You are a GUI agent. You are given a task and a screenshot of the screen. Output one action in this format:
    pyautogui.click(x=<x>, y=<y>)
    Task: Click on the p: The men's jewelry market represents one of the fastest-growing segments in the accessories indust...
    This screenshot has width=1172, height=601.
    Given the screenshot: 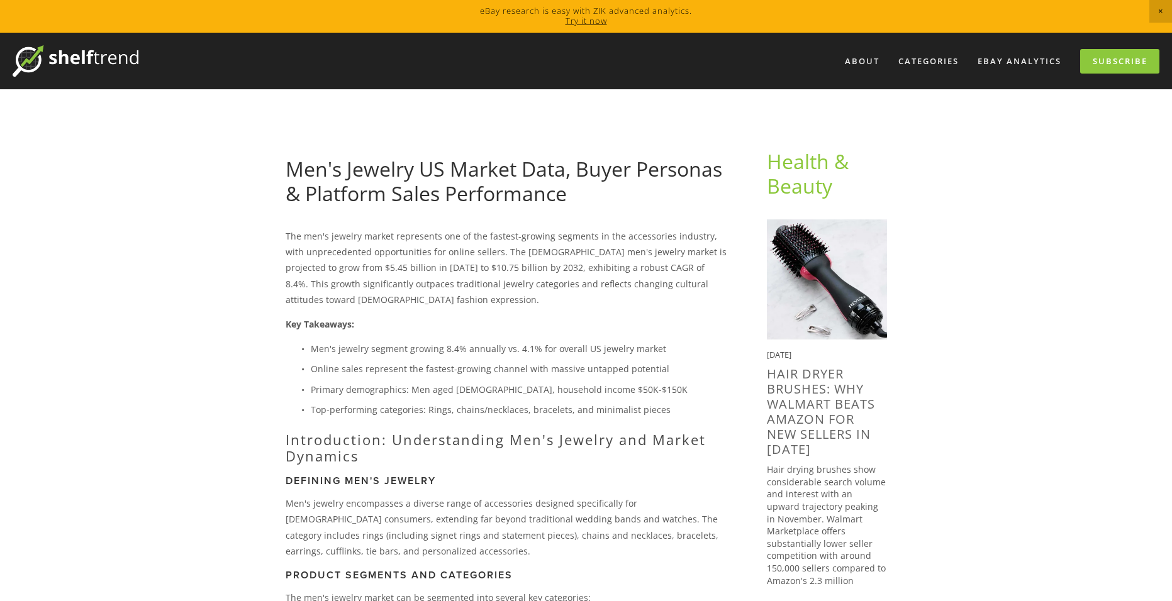 What is the action you would take?
    pyautogui.click(x=506, y=268)
    